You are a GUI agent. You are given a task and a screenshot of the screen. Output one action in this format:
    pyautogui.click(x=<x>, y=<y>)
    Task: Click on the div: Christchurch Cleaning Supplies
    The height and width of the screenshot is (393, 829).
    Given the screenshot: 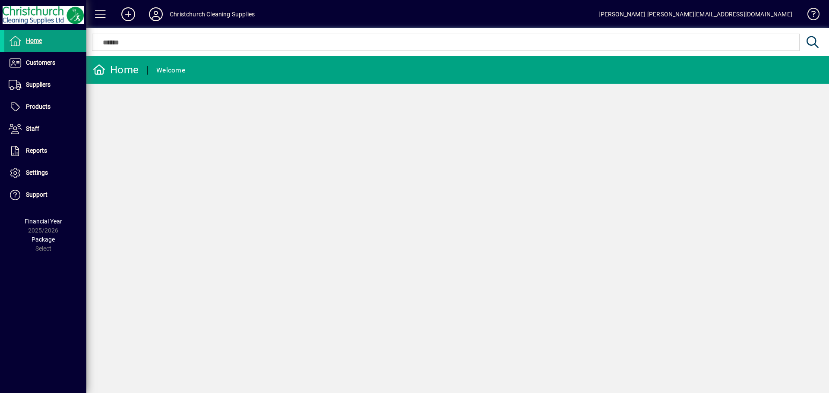 What is the action you would take?
    pyautogui.click(x=212, y=14)
    